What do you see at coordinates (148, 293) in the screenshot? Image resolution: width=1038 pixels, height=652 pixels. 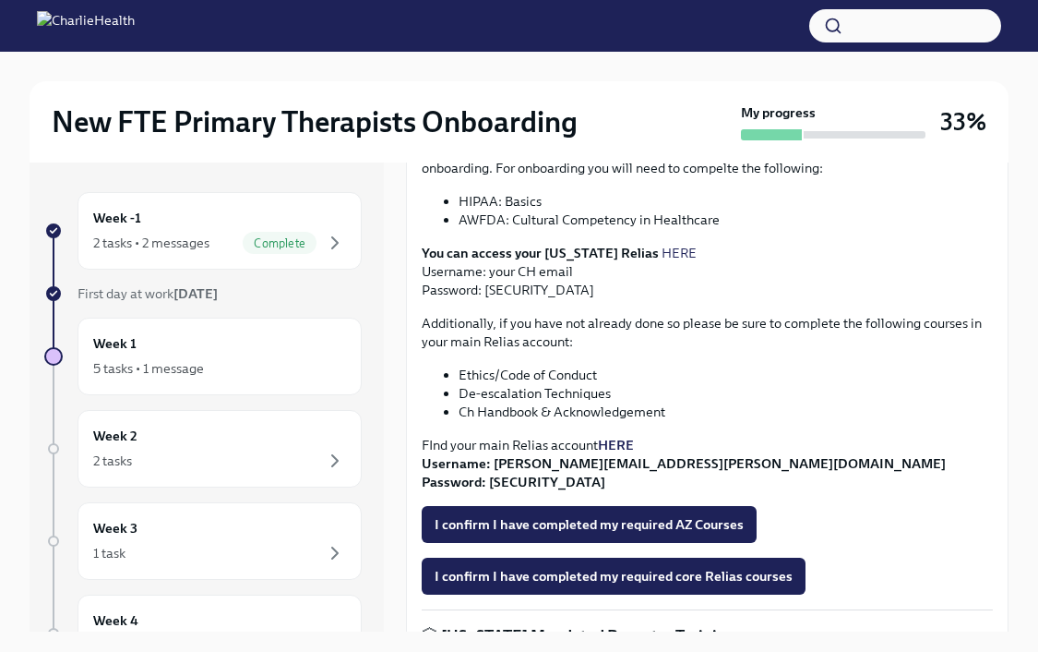 I see `span: First day at work` at bounding box center [148, 293].